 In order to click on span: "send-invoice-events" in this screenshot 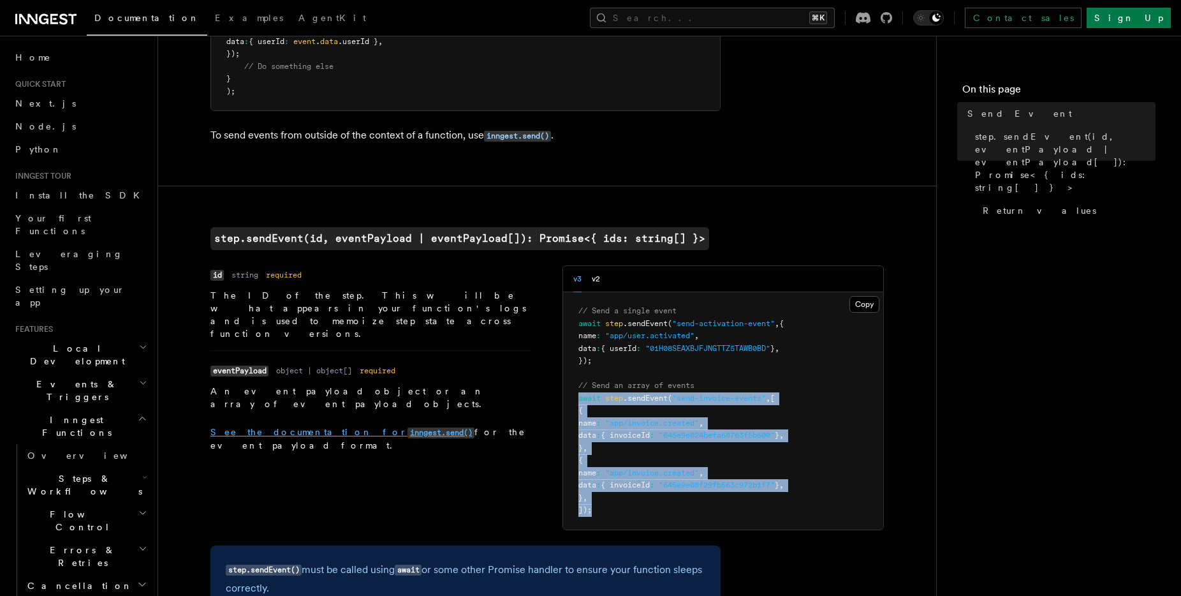, I will do `click(719, 398)`.